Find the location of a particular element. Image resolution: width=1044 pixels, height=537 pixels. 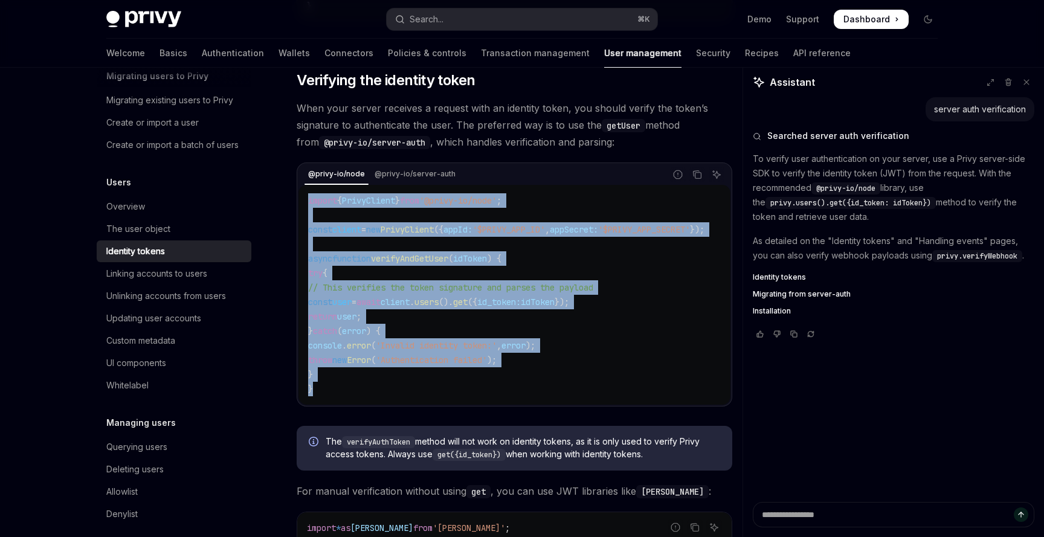

a: Demo is located at coordinates (760, 19).